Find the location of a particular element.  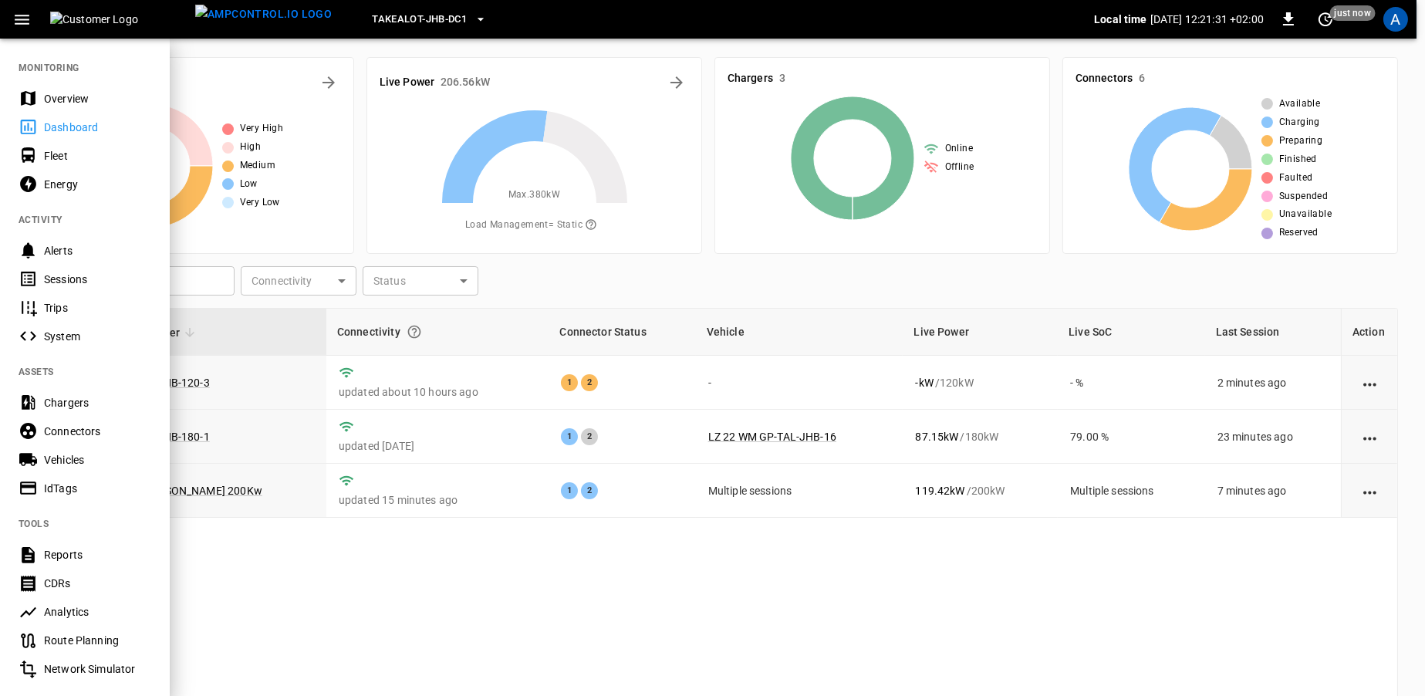

span: just now is located at coordinates (1353, 13).